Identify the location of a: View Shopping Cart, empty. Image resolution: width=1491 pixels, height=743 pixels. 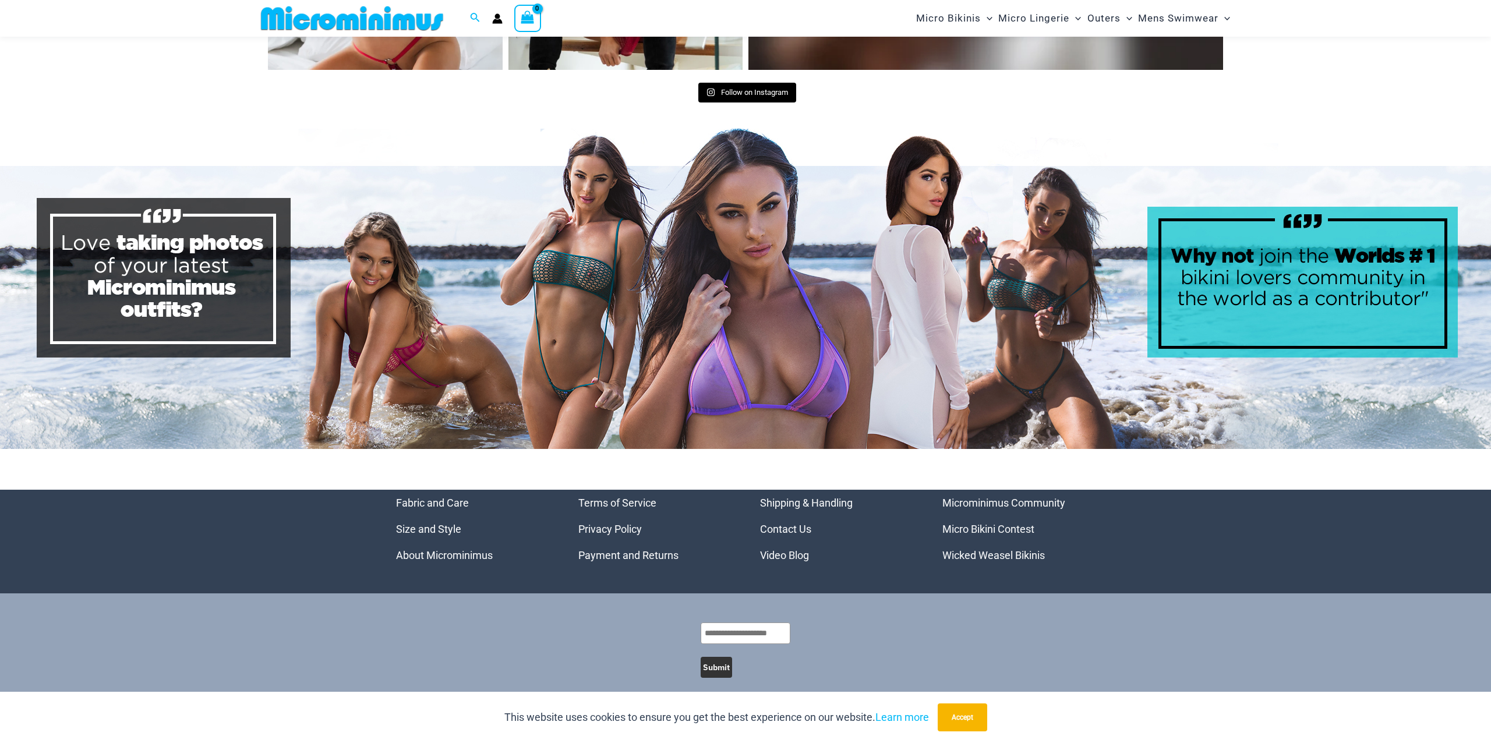
(528, 18).